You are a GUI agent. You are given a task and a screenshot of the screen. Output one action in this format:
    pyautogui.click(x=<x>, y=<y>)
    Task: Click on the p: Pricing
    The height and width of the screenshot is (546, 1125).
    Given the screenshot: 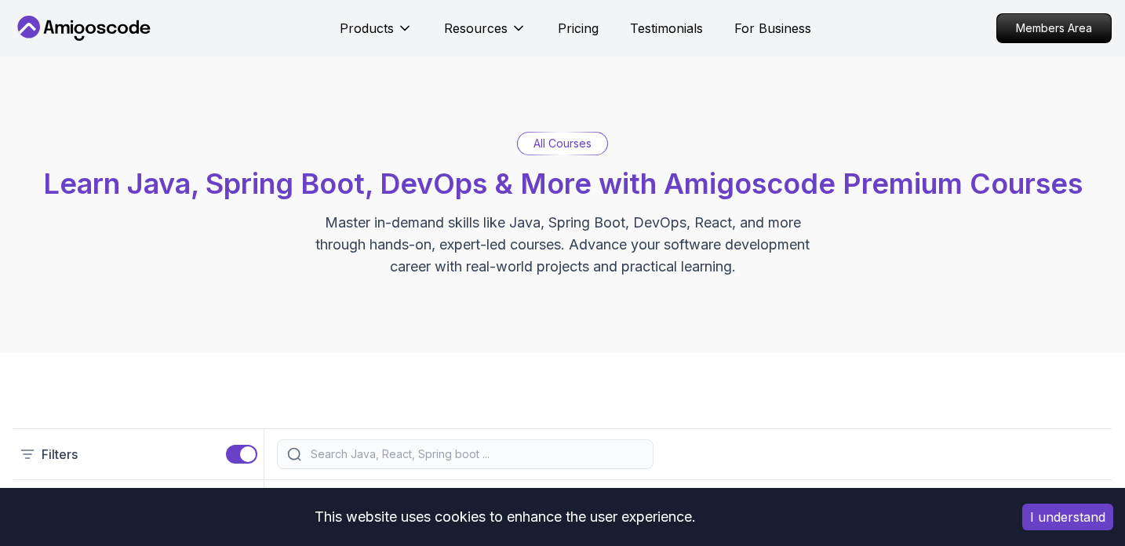 What is the action you would take?
    pyautogui.click(x=578, y=28)
    